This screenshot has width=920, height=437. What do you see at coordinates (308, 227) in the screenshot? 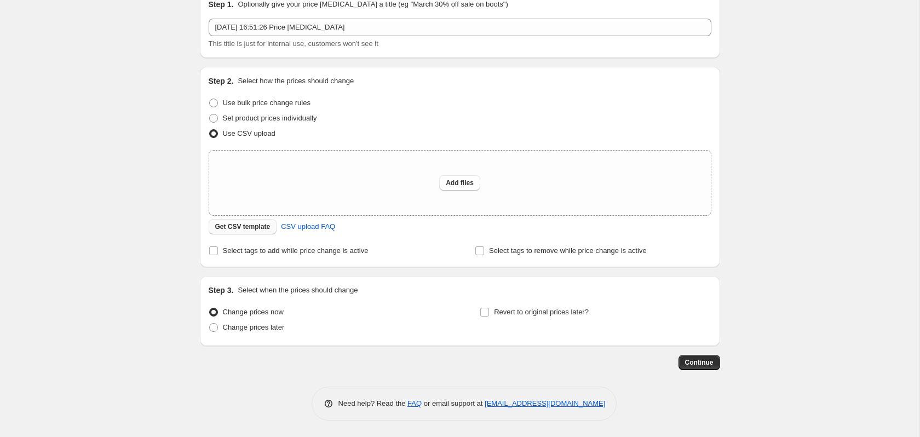
I see `span: CSV upload FAQ` at bounding box center [308, 227].